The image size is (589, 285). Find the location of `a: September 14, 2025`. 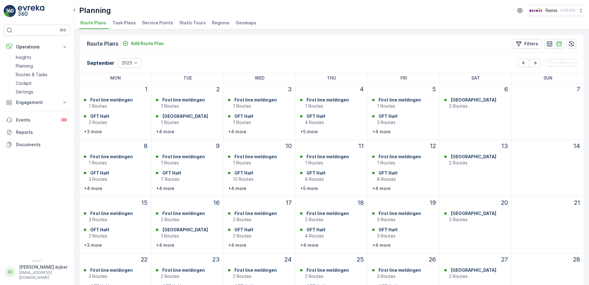

a: September 14, 2025 is located at coordinates (577, 146).